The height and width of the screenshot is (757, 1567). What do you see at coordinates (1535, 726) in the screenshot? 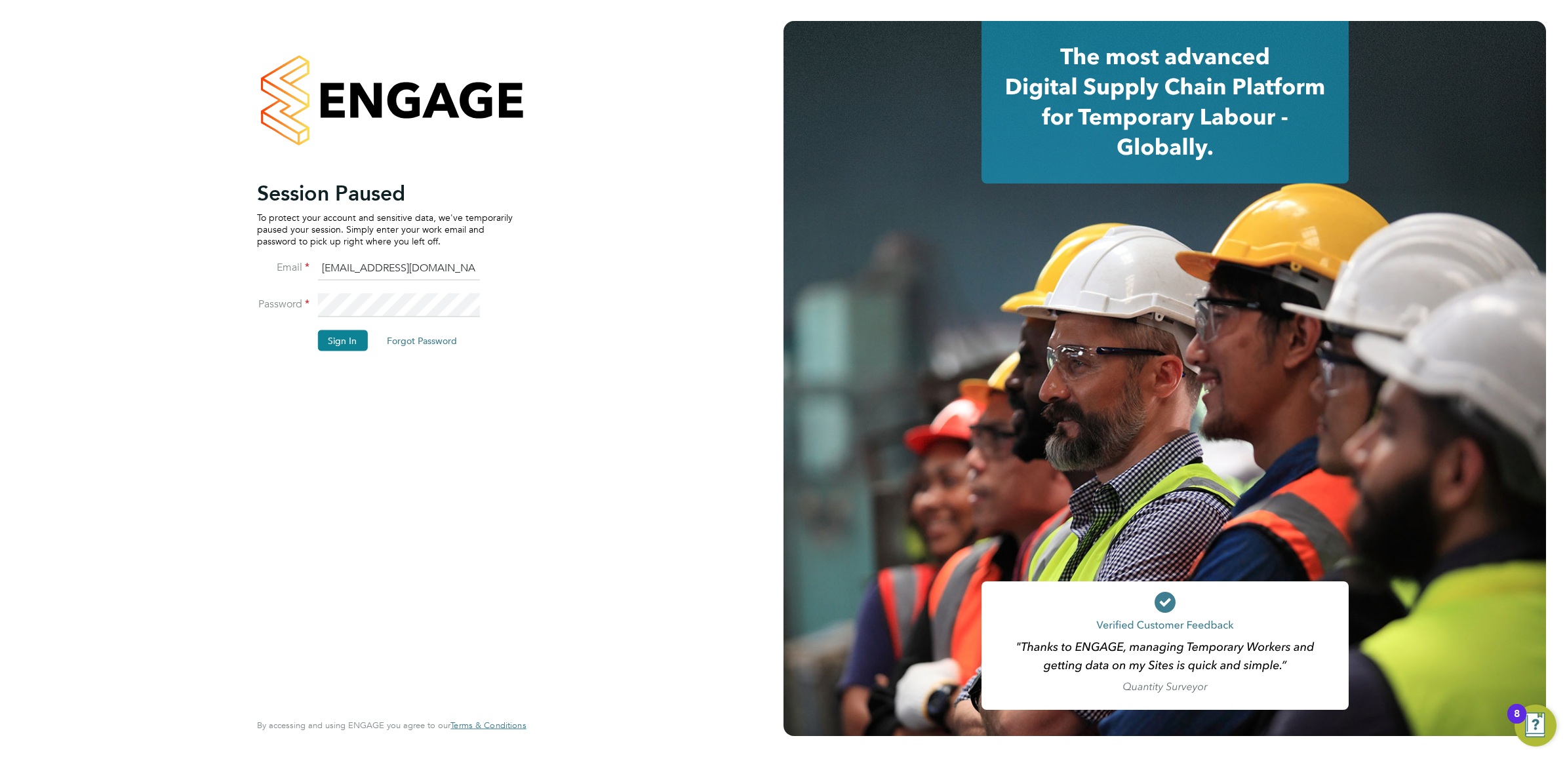
I see `button: Open Resource Center, 8 new notifications` at bounding box center [1535, 726].